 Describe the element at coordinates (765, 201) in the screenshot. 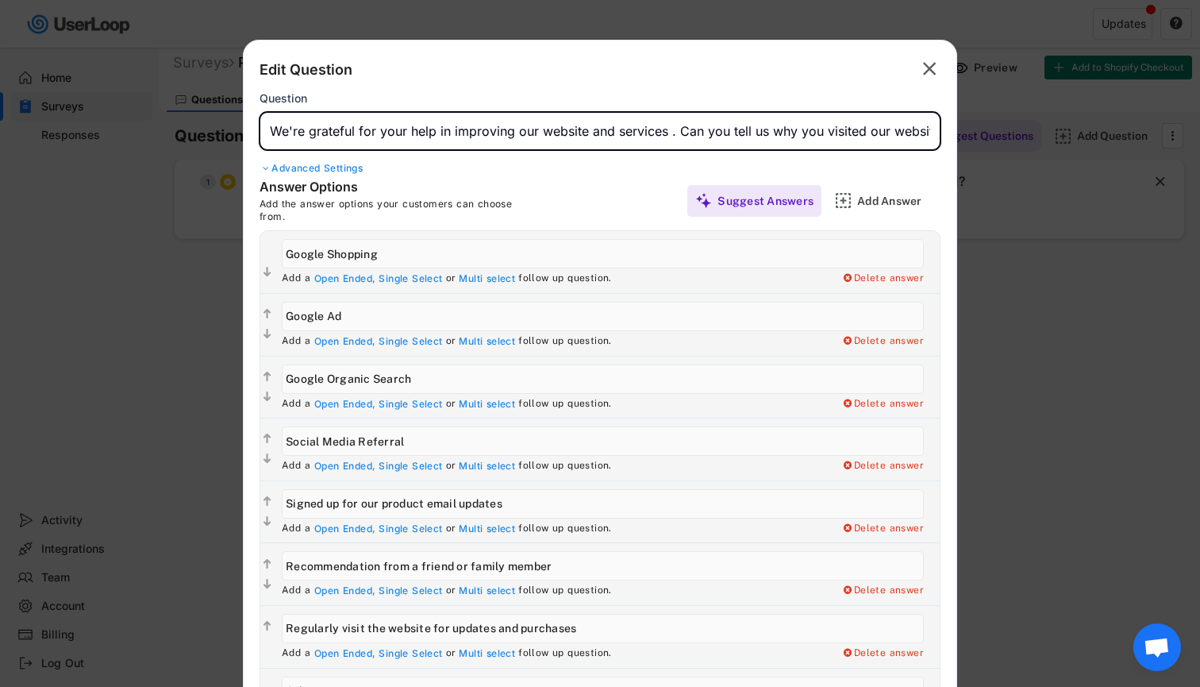

I see `div: Suggest Answers` at that location.